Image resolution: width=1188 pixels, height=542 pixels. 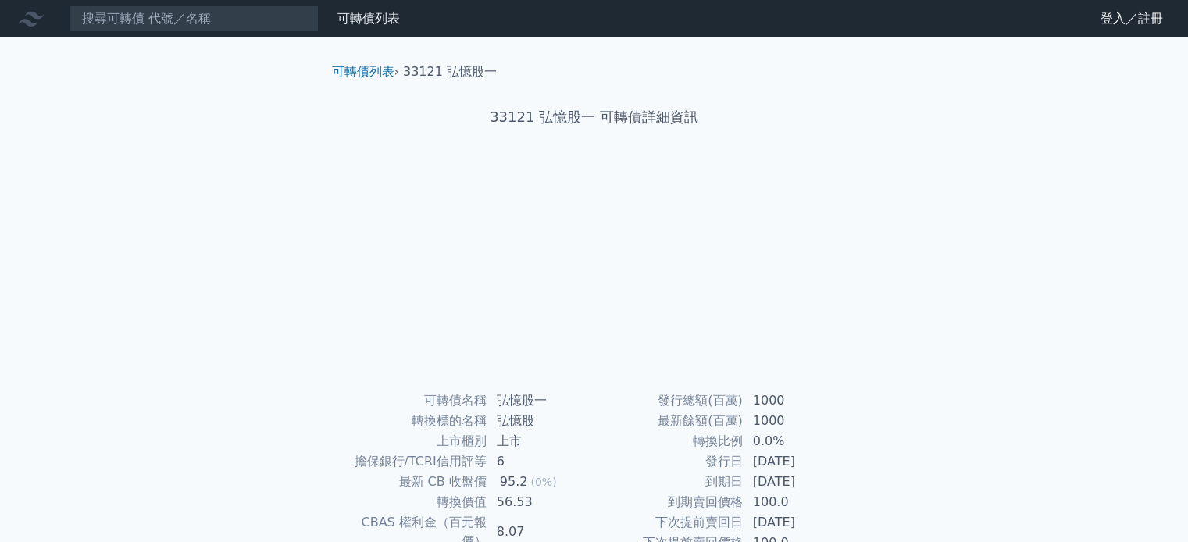 I want to click on td: 0.0%, so click(x=797, y=441).